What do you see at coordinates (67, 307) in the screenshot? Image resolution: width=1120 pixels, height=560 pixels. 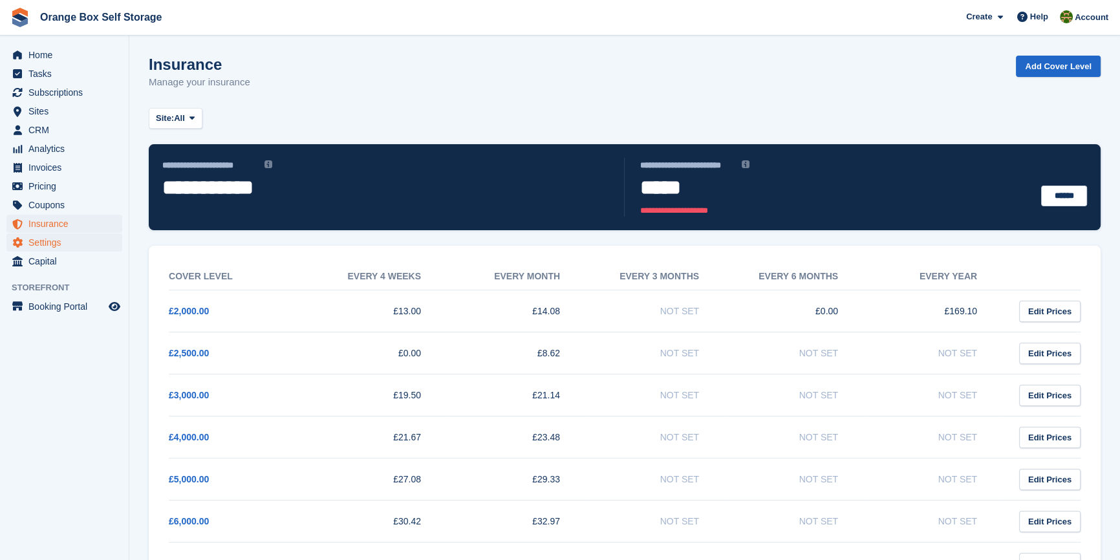 I see `span: Booking Portal` at bounding box center [67, 307].